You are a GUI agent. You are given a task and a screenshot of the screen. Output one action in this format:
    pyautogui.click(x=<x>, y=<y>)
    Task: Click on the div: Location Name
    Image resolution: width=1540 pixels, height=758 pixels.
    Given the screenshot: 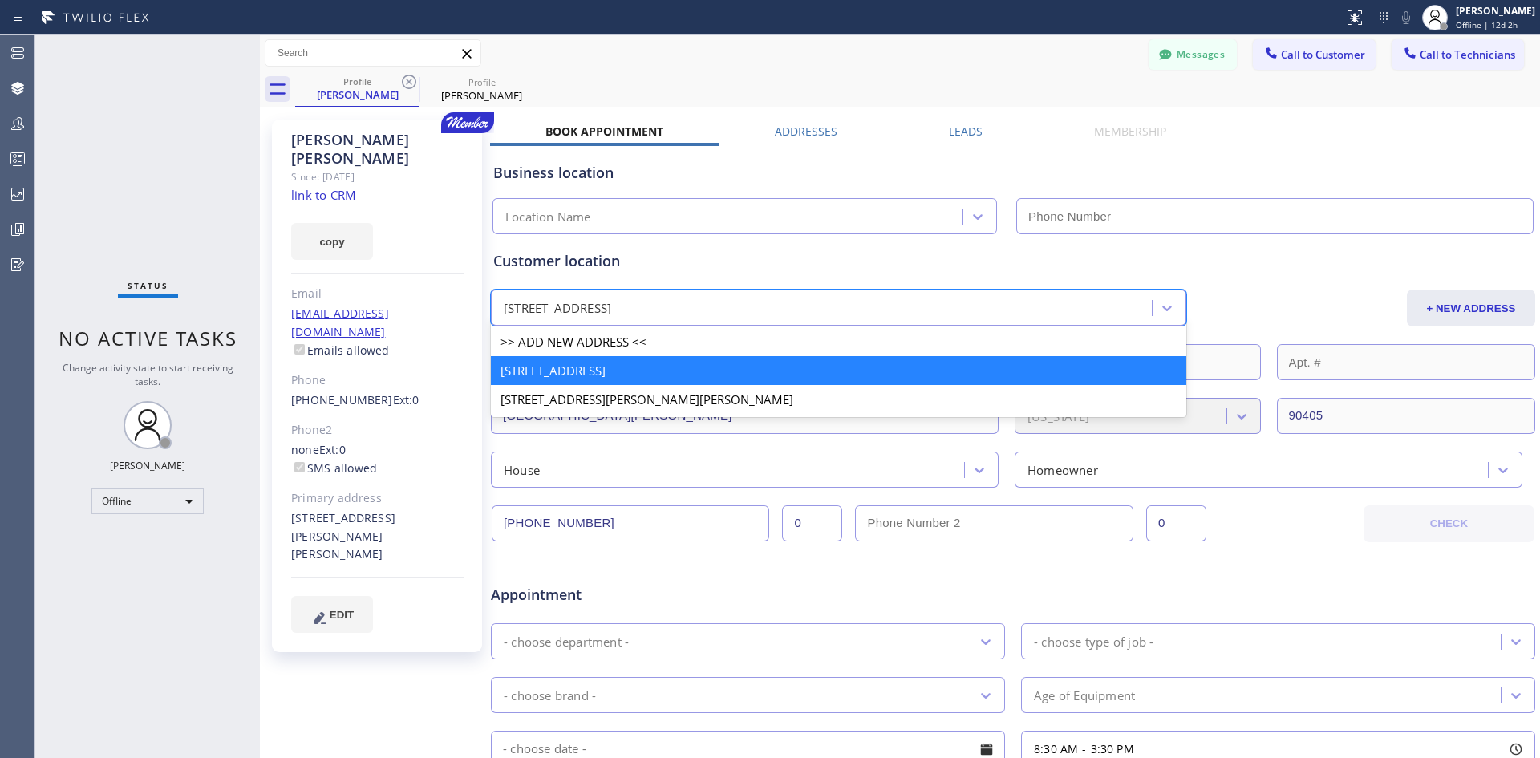 What is the action you would take?
    pyautogui.click(x=548, y=216)
    